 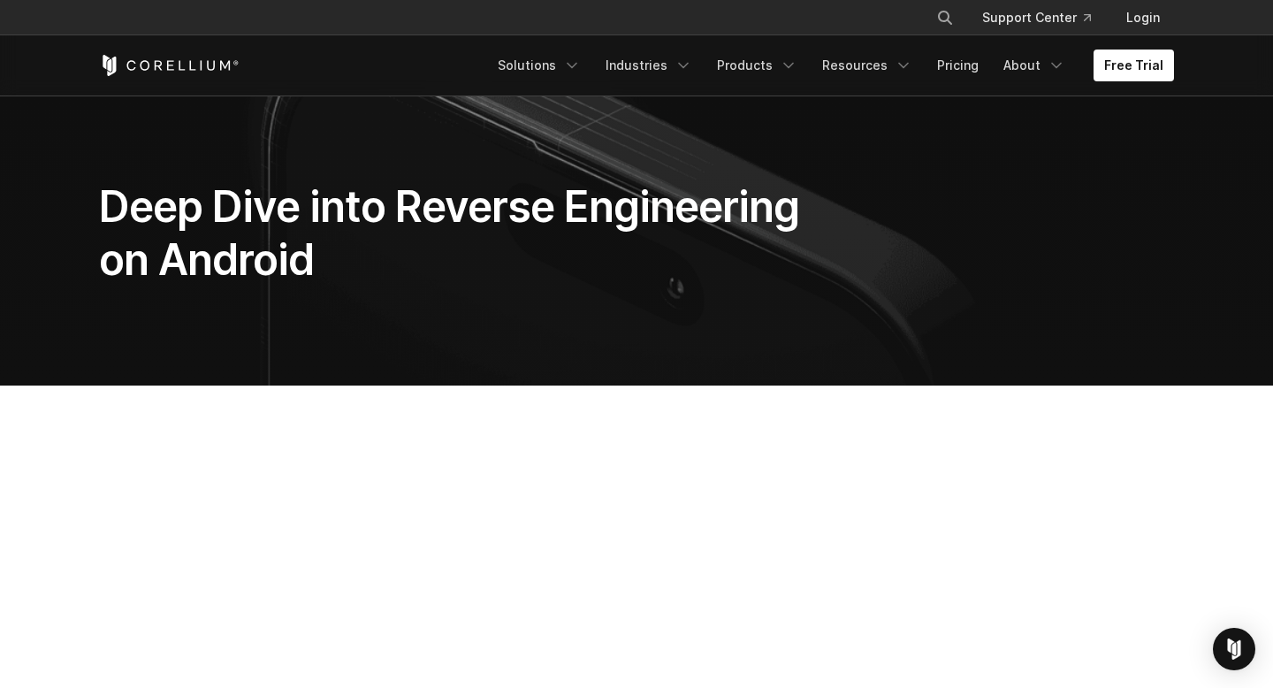 What do you see at coordinates (1034, 65) in the screenshot?
I see `a: About` at bounding box center [1034, 65].